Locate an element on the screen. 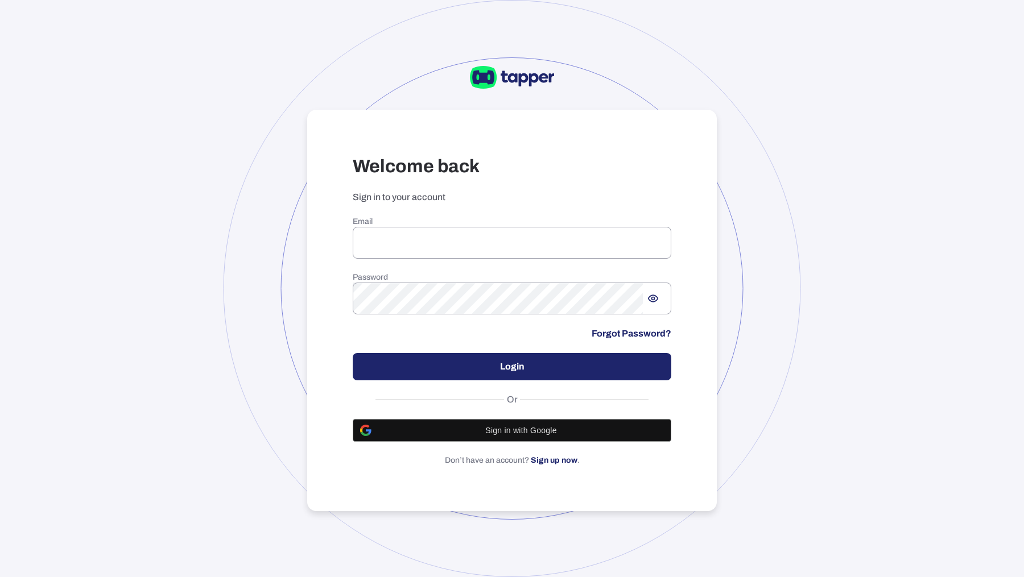 The width and height of the screenshot is (1024, 577). span: Sign in with Google is located at coordinates (521, 431).